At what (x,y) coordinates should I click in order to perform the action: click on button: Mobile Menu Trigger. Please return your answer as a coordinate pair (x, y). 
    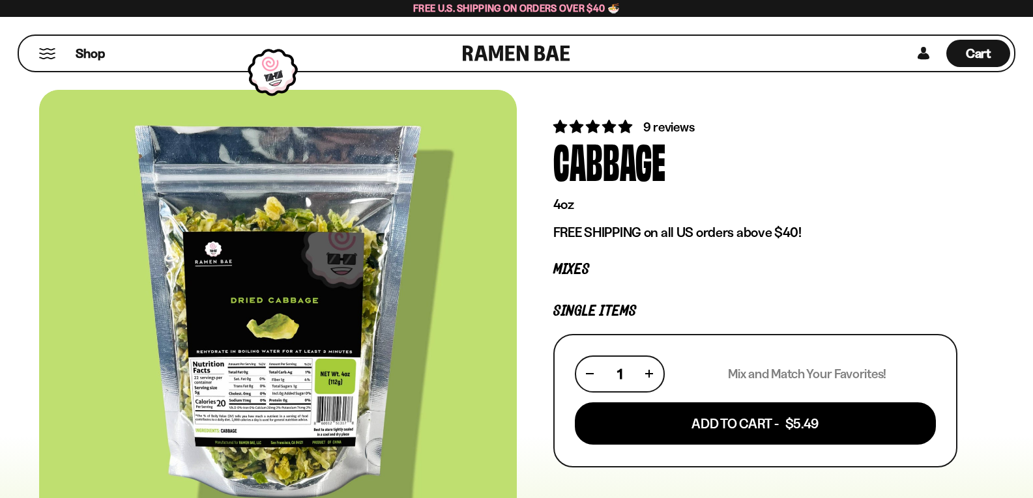
    Looking at the image, I should click on (47, 53).